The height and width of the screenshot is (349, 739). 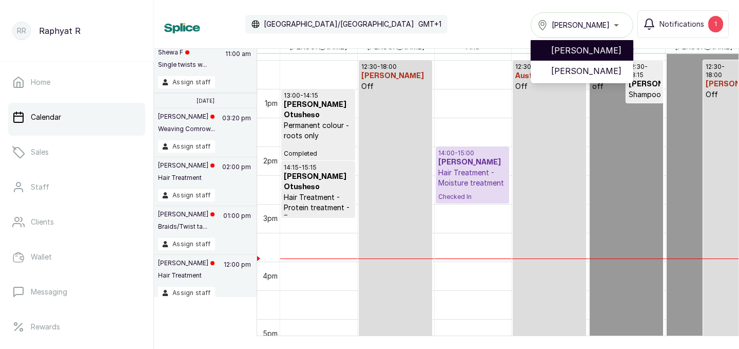 I want to click on p: GMT+1, so click(x=430, y=24).